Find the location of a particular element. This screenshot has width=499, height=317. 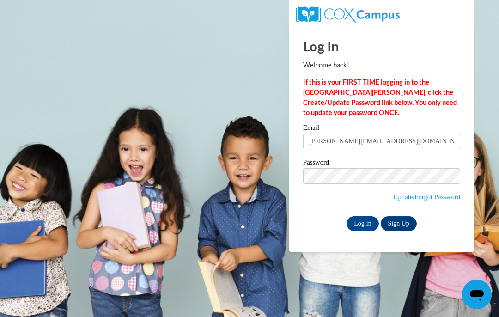

h1: Log In is located at coordinates (381, 46).